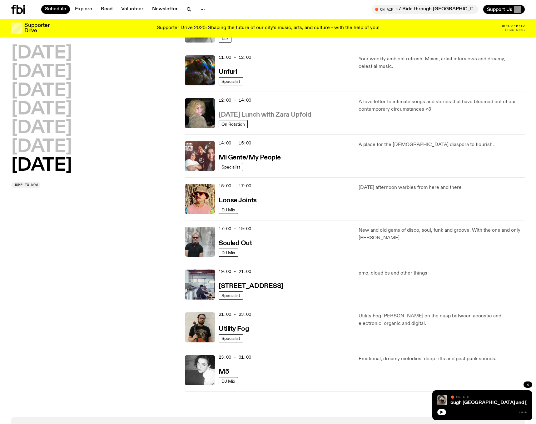 The height and width of the screenshot is (424, 536). What do you see at coordinates (238, 200) in the screenshot?
I see `a: Loose Joints` at bounding box center [238, 200].